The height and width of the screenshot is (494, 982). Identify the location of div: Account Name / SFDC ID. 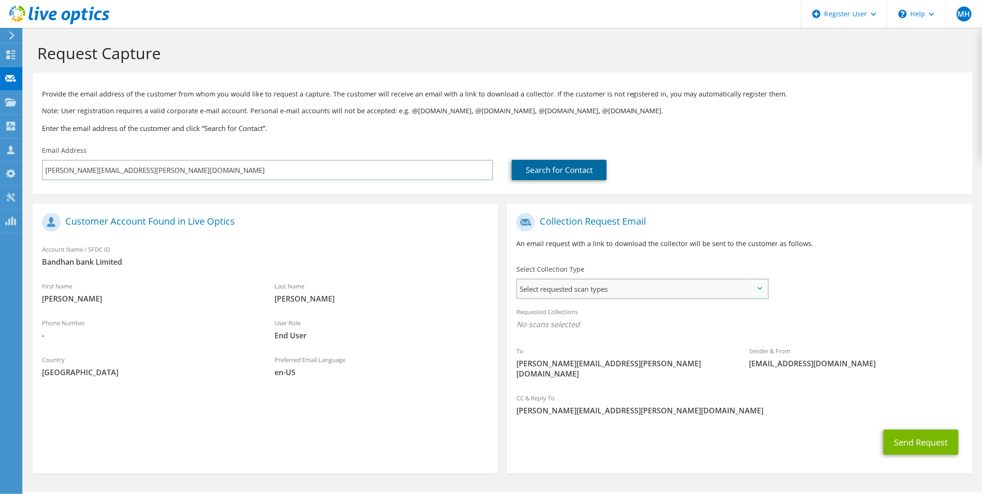
(265, 255).